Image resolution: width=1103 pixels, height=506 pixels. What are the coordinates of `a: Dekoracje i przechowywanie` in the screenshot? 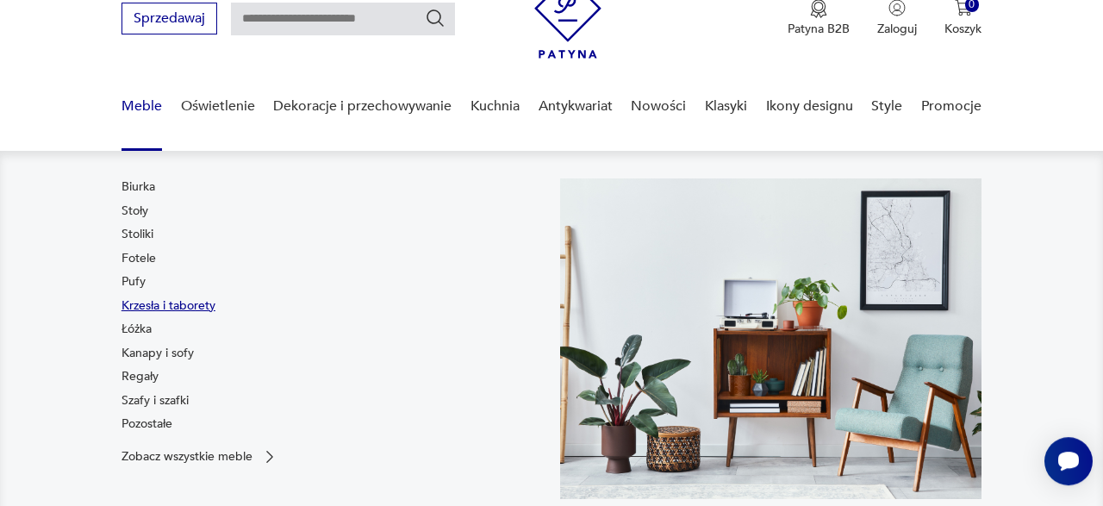 It's located at (362, 106).